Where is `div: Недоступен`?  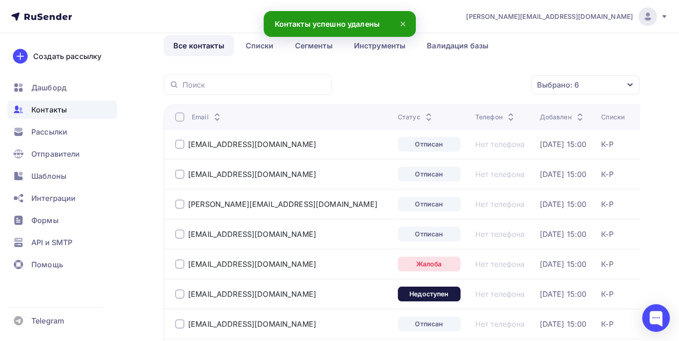
div: Недоступен is located at coordinates (429, 294).